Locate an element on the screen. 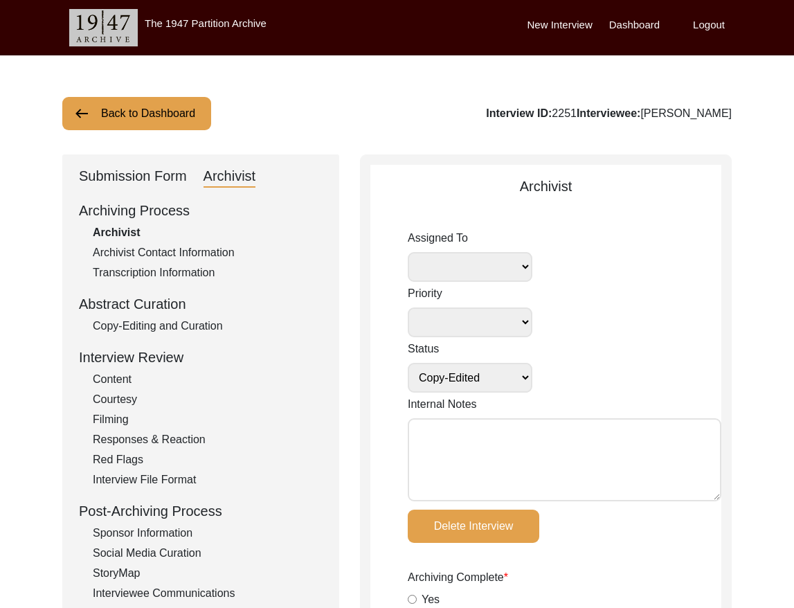  div: Content is located at coordinates (208, 379).